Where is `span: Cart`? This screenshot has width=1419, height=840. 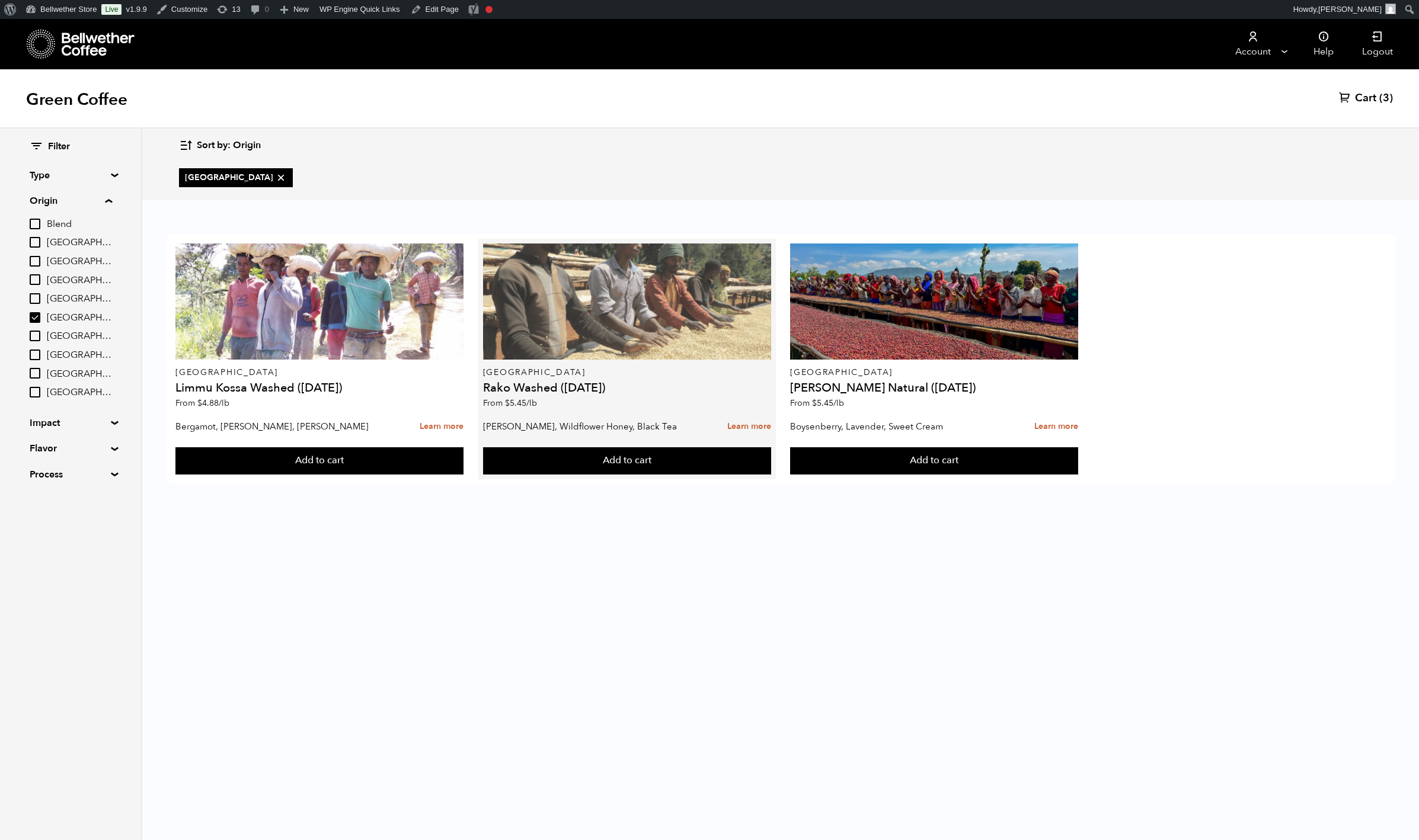
span: Cart is located at coordinates (1365, 98).